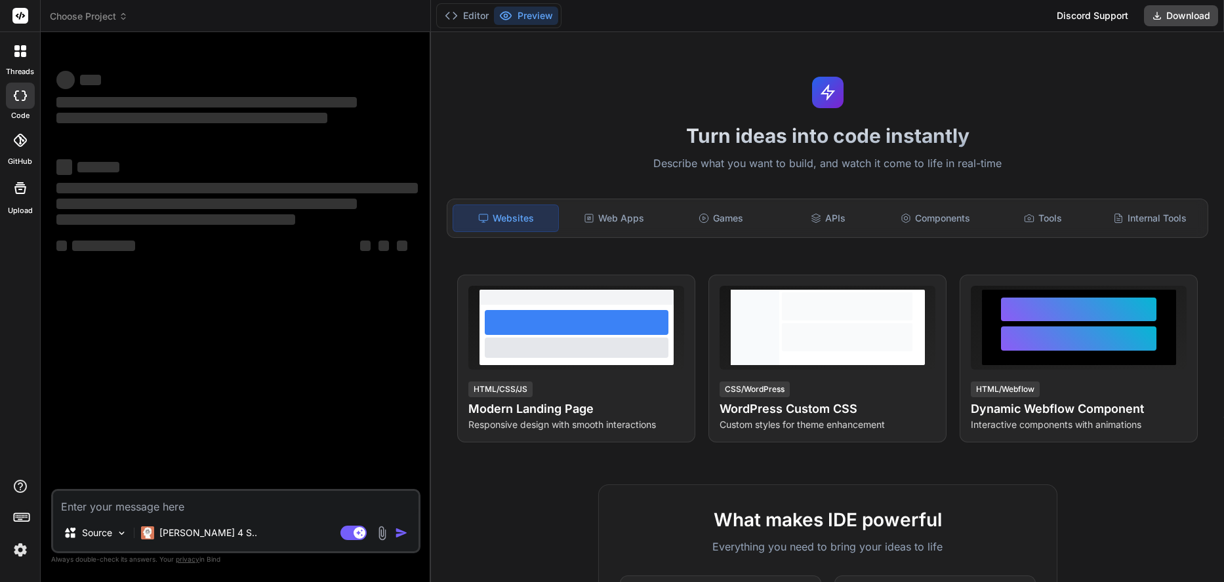 This screenshot has width=1224, height=582. What do you see at coordinates (235, 559) in the screenshot?
I see `p: Always double-check its answers. Your in Bind` at bounding box center [235, 559].